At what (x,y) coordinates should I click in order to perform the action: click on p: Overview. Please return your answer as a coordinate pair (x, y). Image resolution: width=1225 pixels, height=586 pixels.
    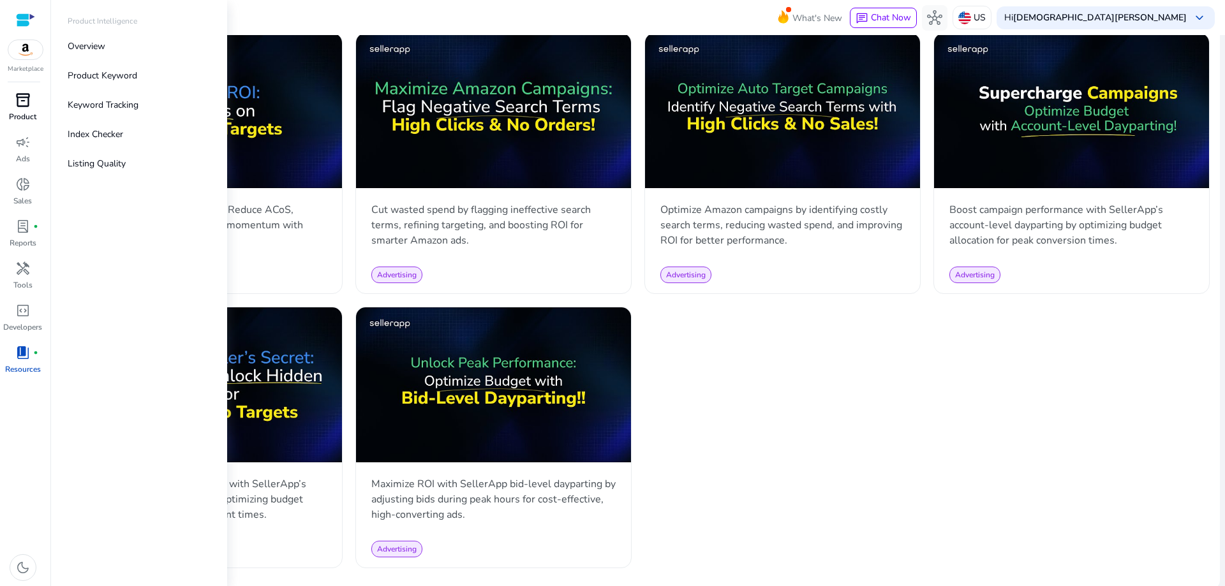
    Looking at the image, I should click on (86, 46).